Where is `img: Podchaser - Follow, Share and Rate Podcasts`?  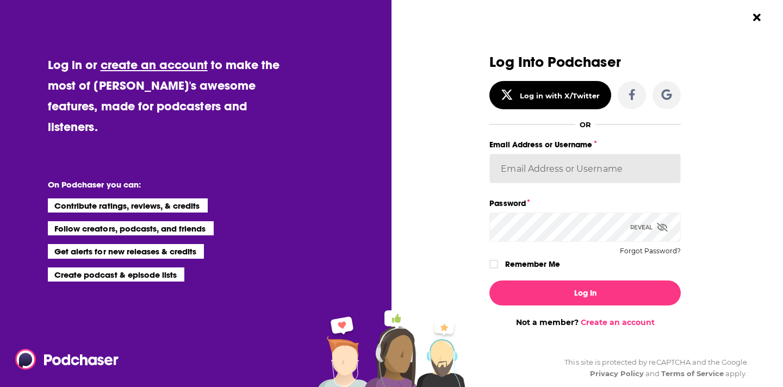 img: Podchaser - Follow, Share and Rate Podcasts is located at coordinates (67, 359).